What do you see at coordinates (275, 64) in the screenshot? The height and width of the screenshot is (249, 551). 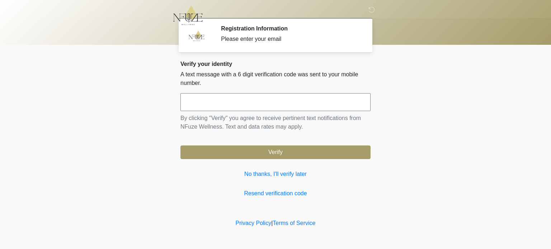 I see `h2: Verify your identity` at bounding box center [275, 64].